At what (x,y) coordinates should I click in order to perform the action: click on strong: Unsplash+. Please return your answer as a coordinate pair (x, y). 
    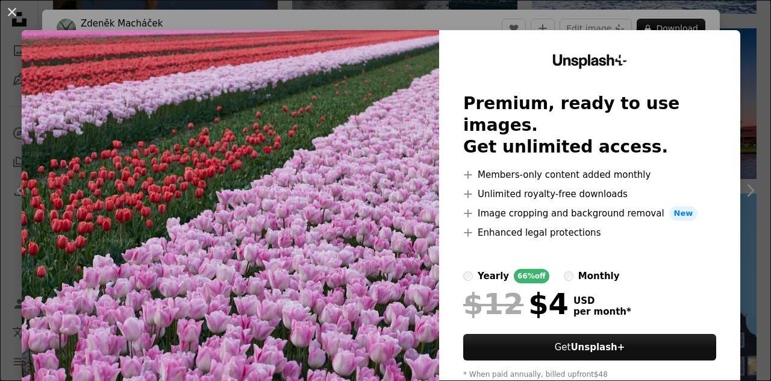
    Looking at the image, I should click on (598, 347).